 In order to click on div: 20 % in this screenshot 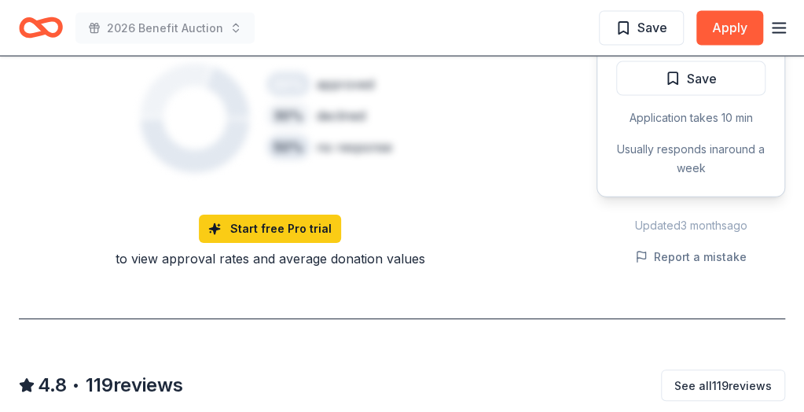, I will do `click(288, 84)`.